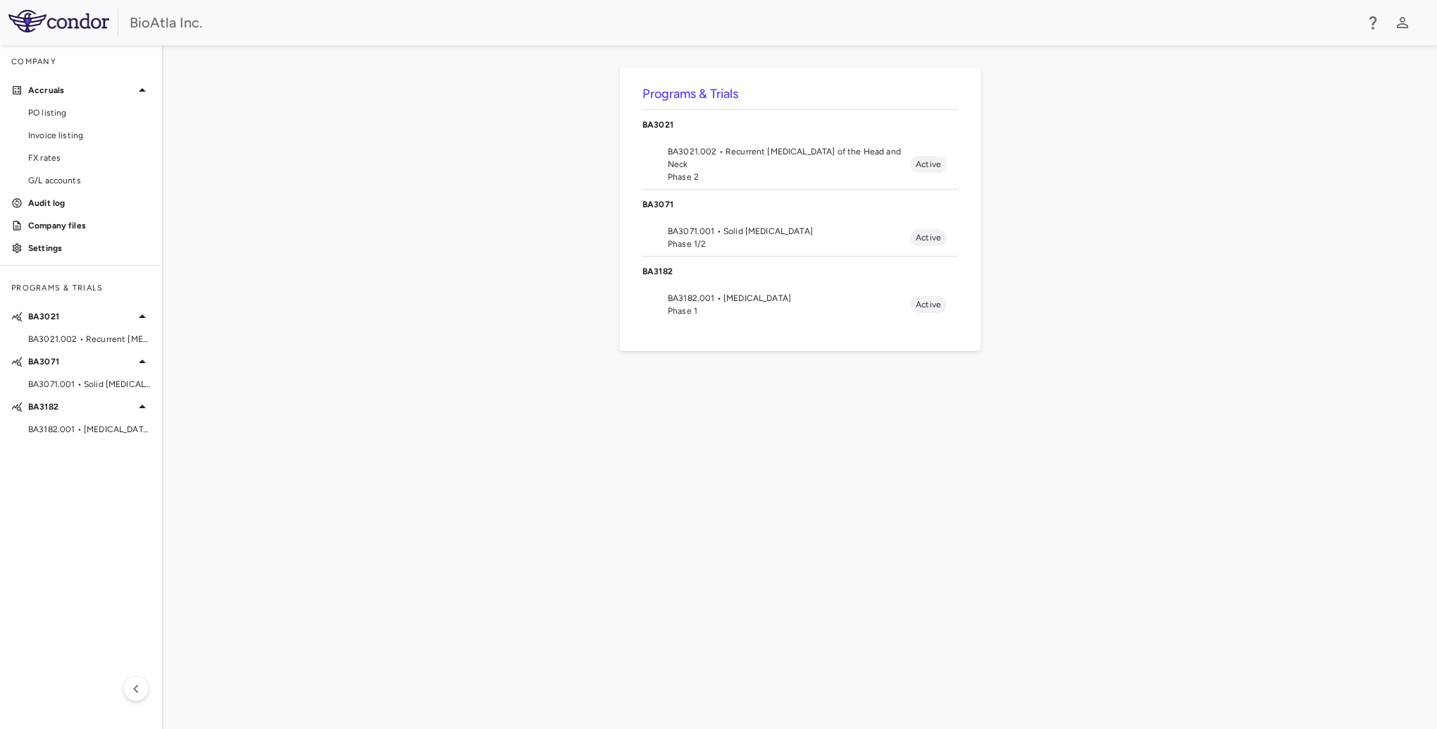 This screenshot has height=729, width=1437. I want to click on div: BA3021, so click(800, 125).